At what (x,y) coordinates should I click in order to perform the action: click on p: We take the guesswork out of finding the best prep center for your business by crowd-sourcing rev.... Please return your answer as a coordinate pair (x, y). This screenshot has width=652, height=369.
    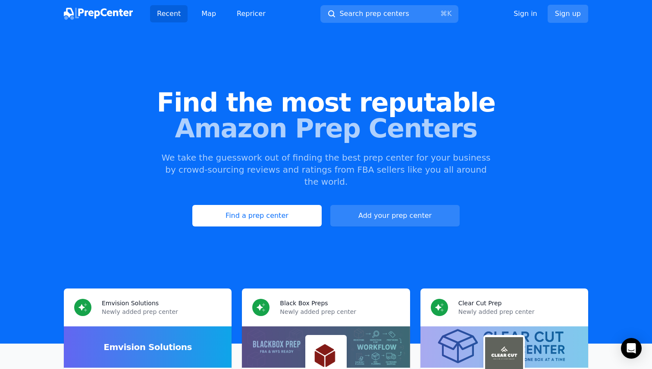
    Looking at the image, I should click on (326, 170).